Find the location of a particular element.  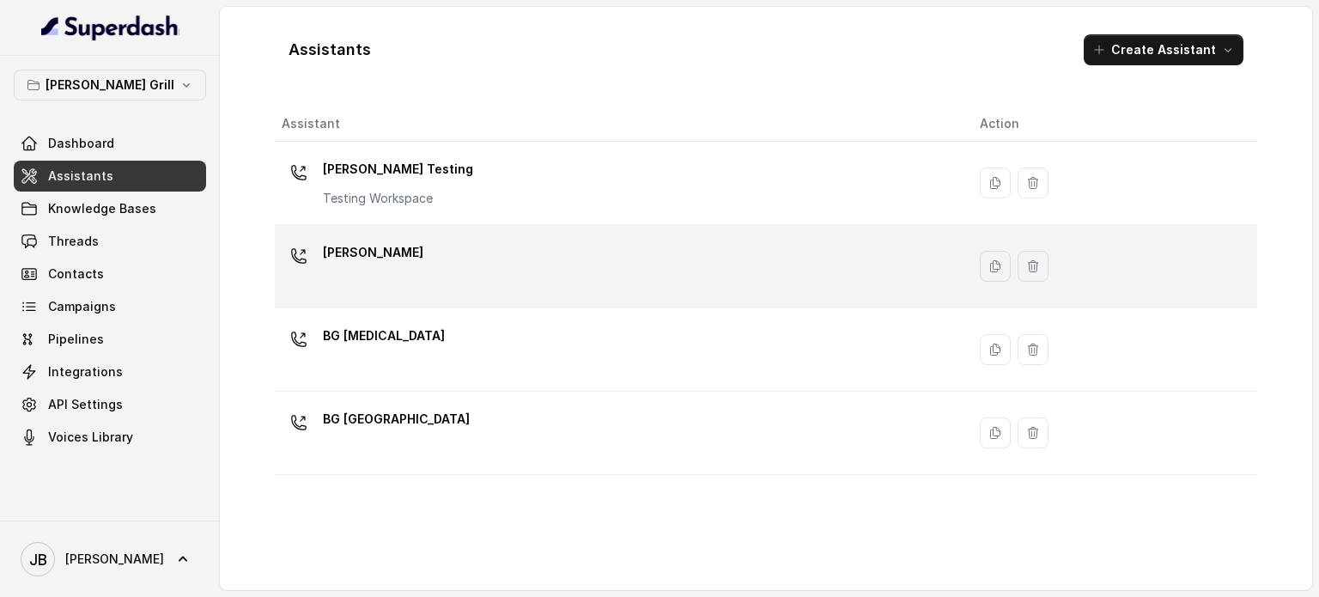

a: Threads is located at coordinates (110, 241).